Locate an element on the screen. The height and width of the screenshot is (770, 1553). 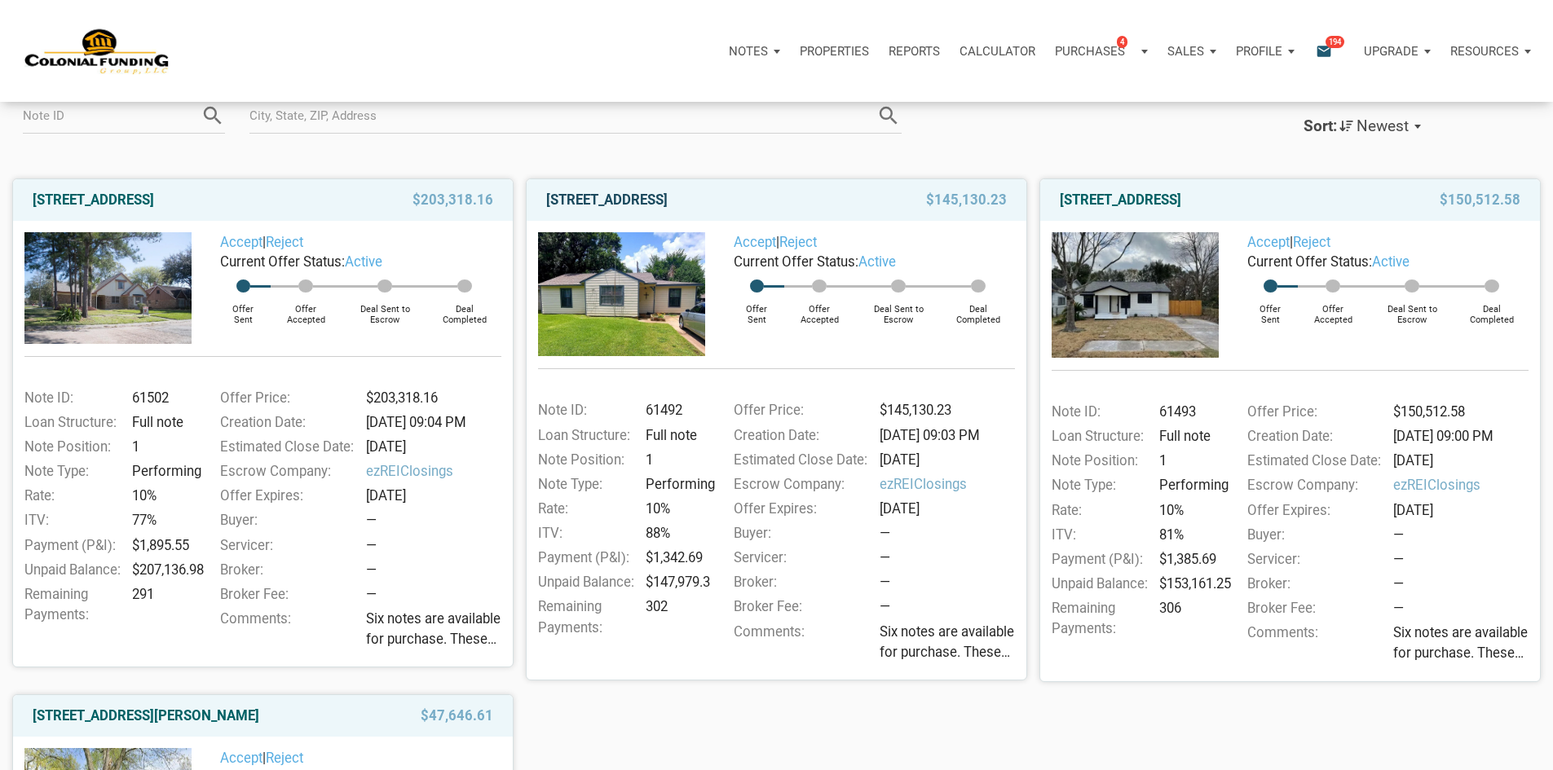
button: Upgrade is located at coordinates (1397, 51).